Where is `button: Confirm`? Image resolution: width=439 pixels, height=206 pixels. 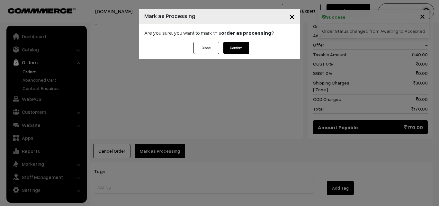
button: Confirm is located at coordinates (236, 48).